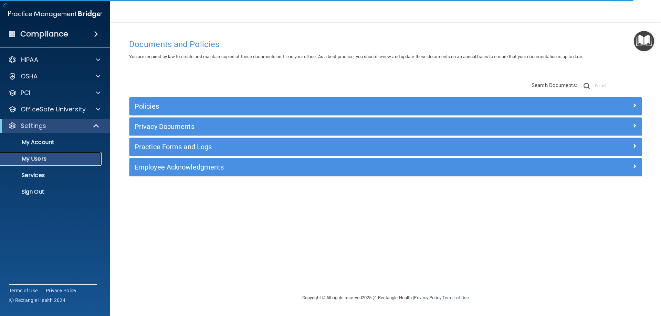  What do you see at coordinates (53, 109) in the screenshot?
I see `p: OfficeSafe University` at bounding box center [53, 109].